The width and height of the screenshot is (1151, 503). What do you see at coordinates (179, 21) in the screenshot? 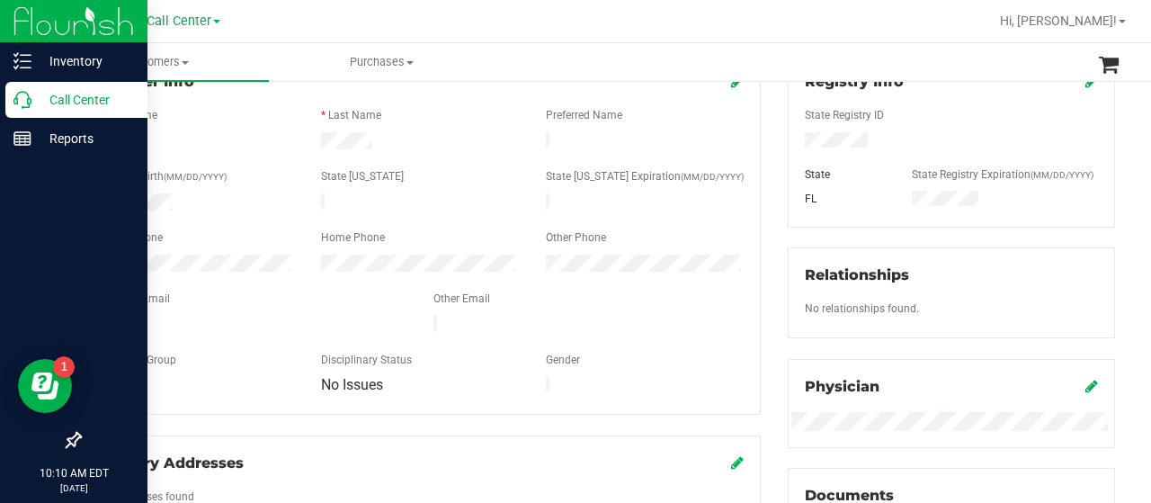
I see `span: Call Center` at bounding box center [179, 21].